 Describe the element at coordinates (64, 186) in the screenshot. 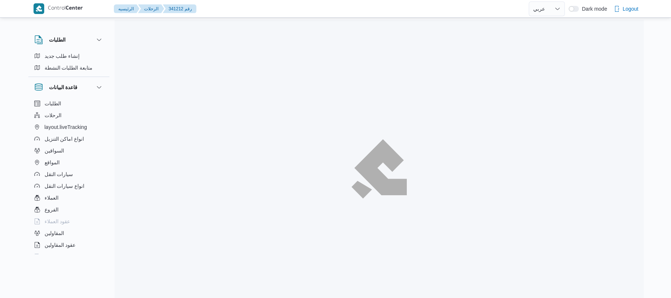

I see `span: انواع سيارات النقل` at that location.